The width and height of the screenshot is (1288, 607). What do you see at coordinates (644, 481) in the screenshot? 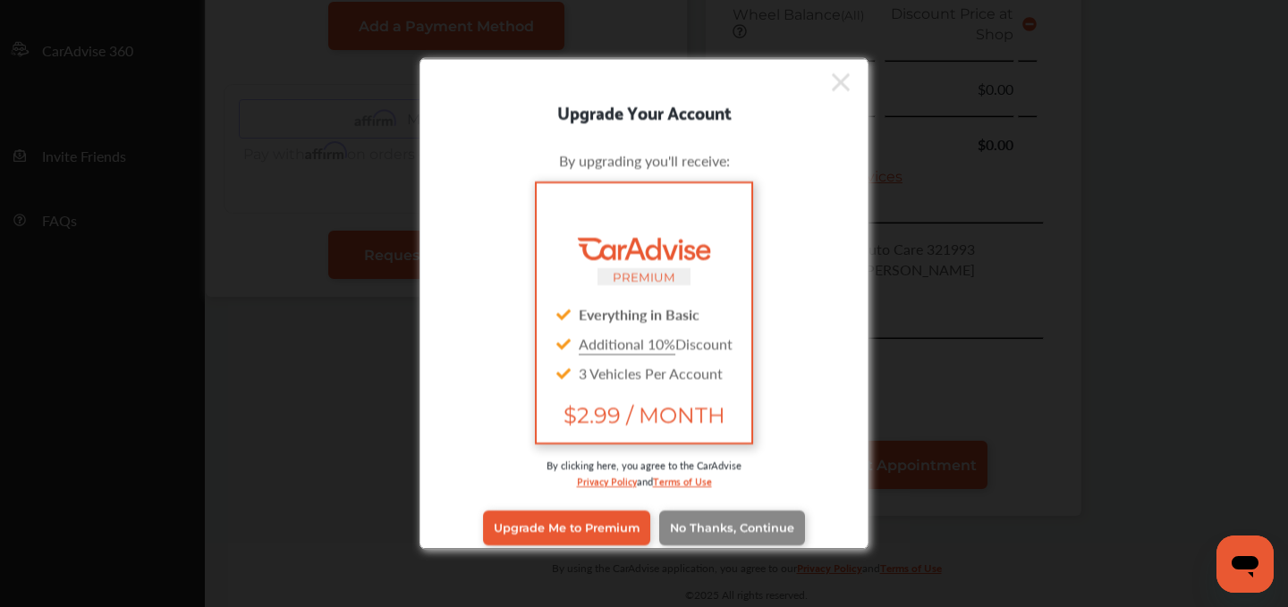
I see `div: By clicking here, you agree to the CarAdvise and` at bounding box center [644, 481].